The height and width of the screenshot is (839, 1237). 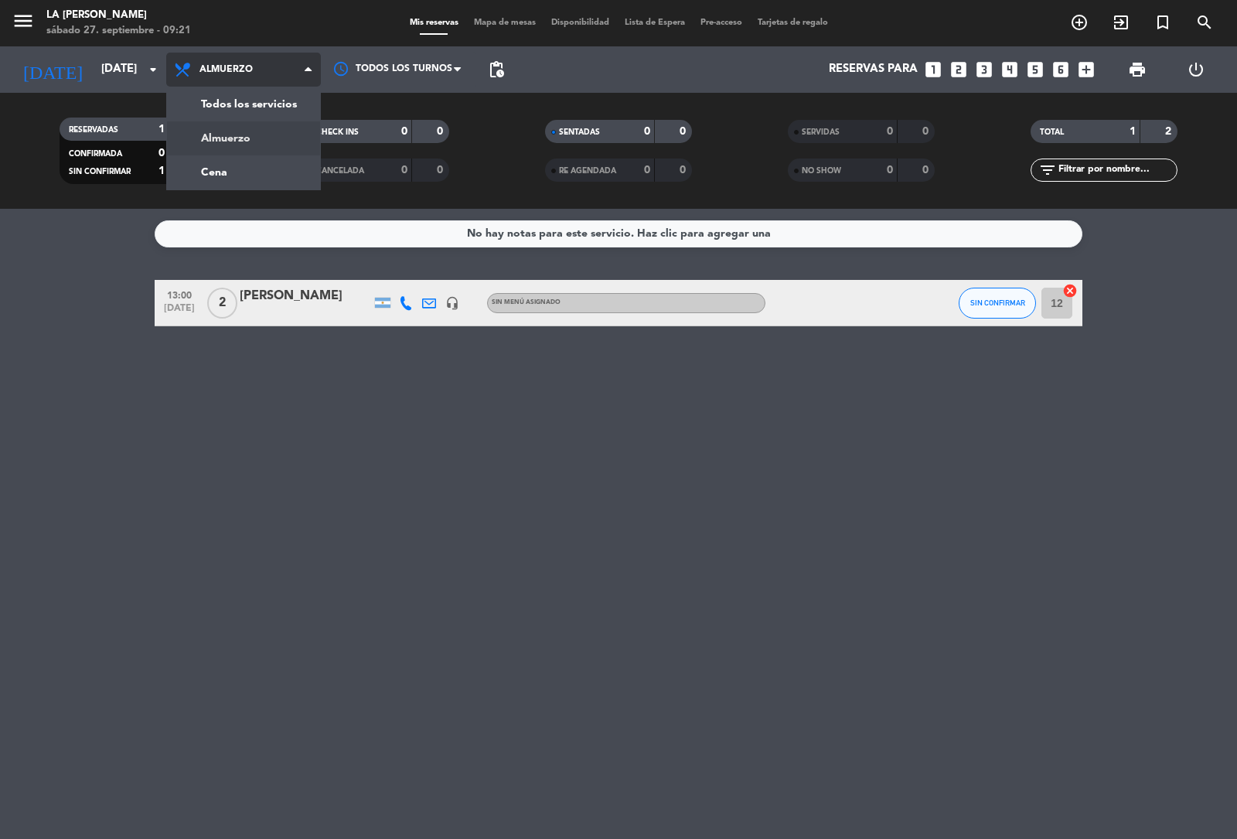 What do you see at coordinates (340, 171) in the screenshot?
I see `span: CANCELADA` at bounding box center [340, 171].